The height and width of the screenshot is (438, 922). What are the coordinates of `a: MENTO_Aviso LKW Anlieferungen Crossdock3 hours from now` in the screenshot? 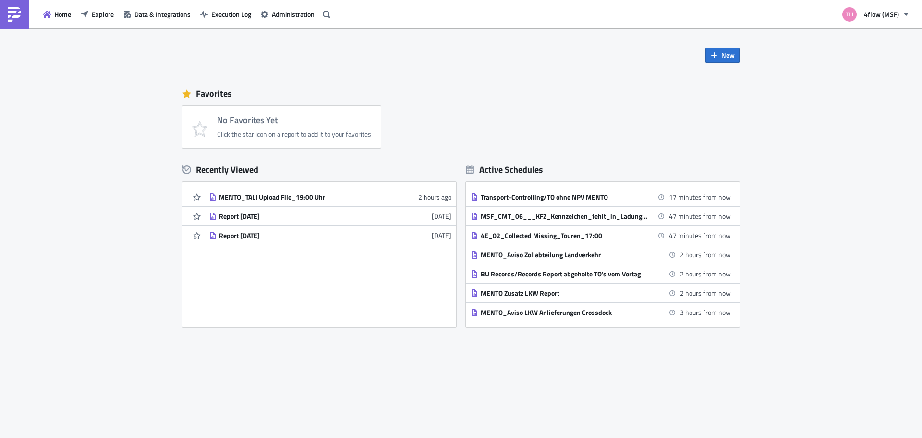 It's located at (601, 312).